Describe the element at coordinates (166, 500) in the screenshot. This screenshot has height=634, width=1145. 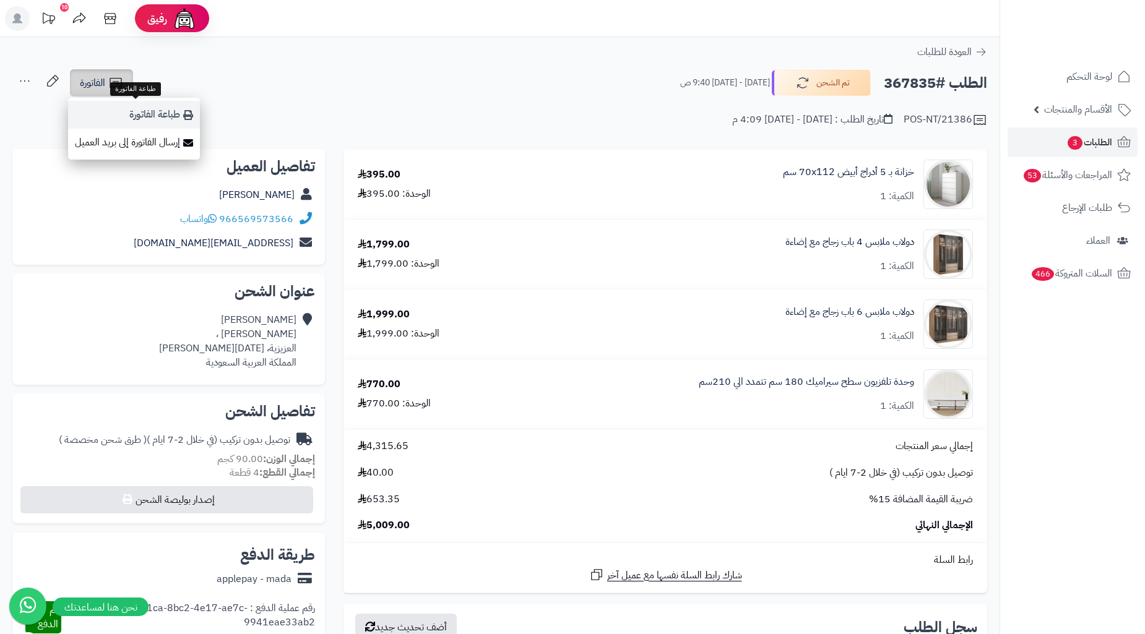
I see `button: إصدار بوليصة الشحن` at that location.